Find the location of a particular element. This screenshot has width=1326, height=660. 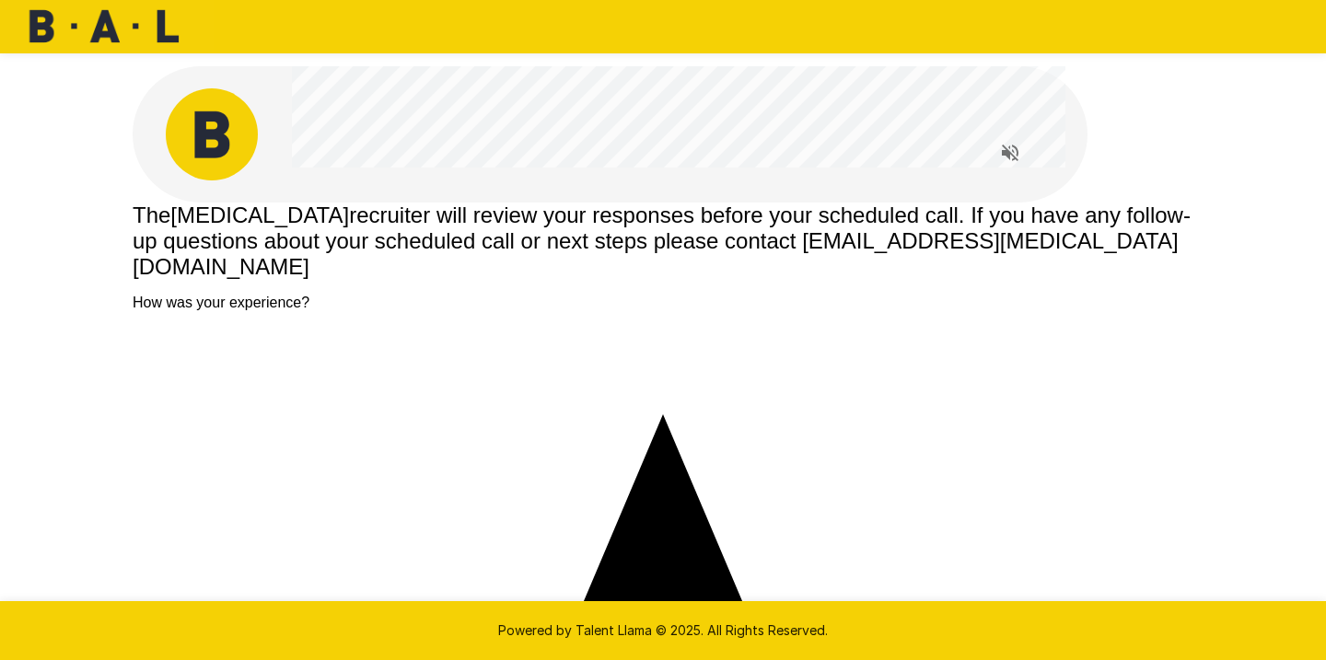

p: How was your experience? is located at coordinates (663, 303).